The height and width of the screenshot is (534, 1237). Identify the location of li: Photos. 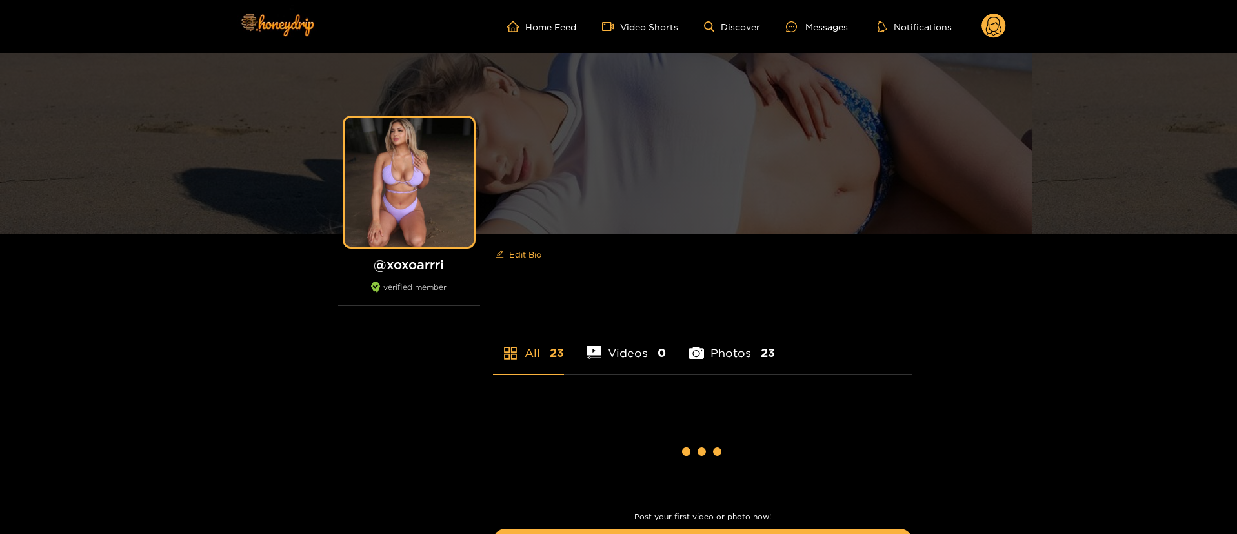
(732, 345).